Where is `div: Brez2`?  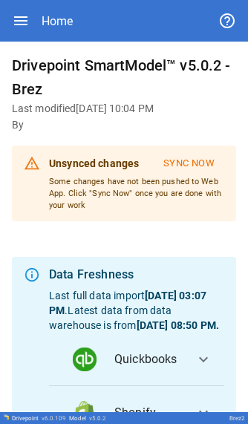 div: Brez2 is located at coordinates (237, 418).